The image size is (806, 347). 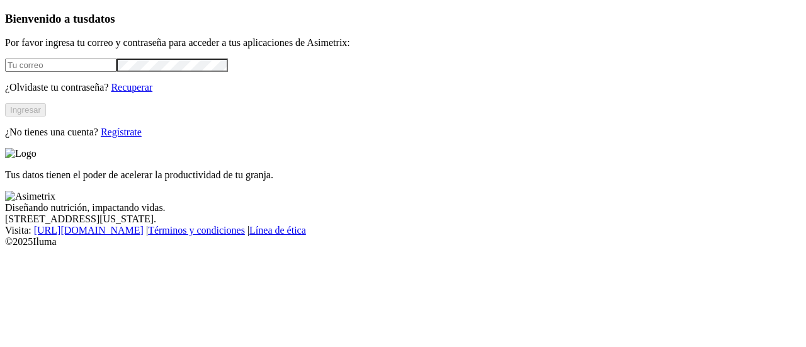 What do you see at coordinates (197, 230) in the screenshot?
I see `a: Términos y condiciones` at bounding box center [197, 230].